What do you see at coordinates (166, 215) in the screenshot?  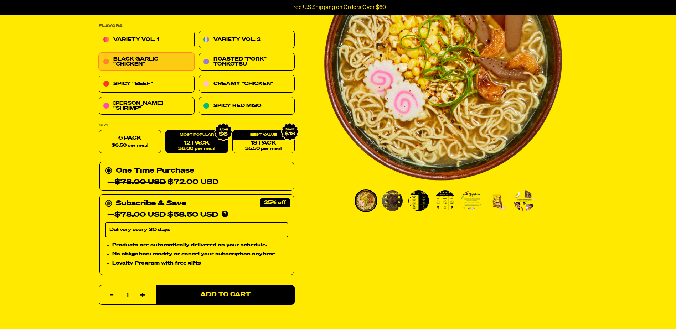 I see `span: $58.50 USD` at bounding box center [166, 215].